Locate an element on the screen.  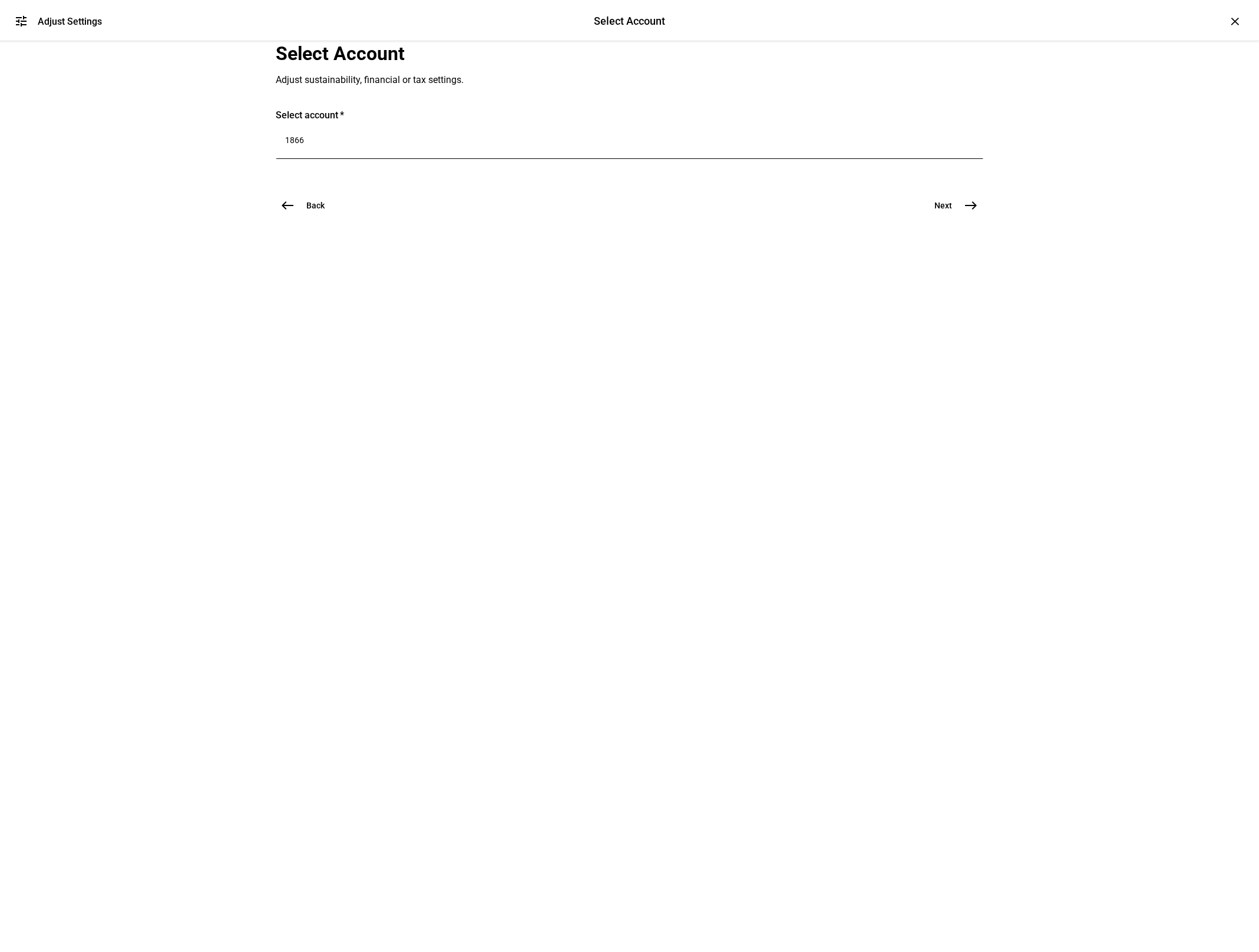
input: Number is located at coordinates (630, 140).